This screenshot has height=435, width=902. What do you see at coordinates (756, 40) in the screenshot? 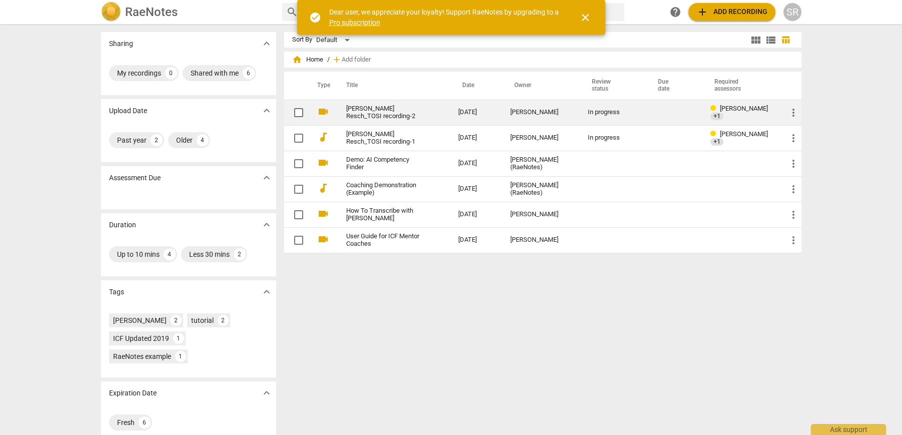
I see `span: view_module` at bounding box center [756, 40].